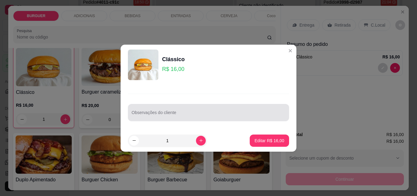 The height and width of the screenshot is (196, 417). I want to click on div: Clássico, so click(174, 59).